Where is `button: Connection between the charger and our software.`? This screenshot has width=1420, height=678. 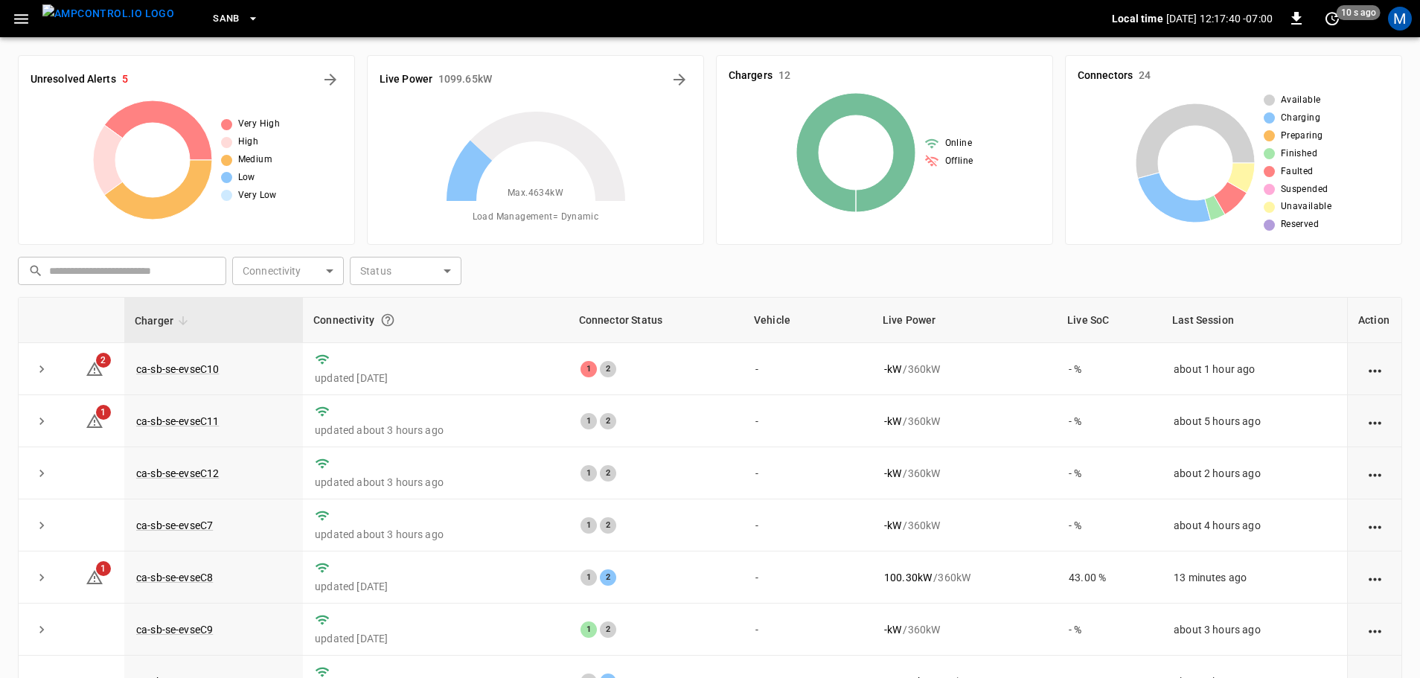
button: Connection between the charger and our software. is located at coordinates (388, 320).